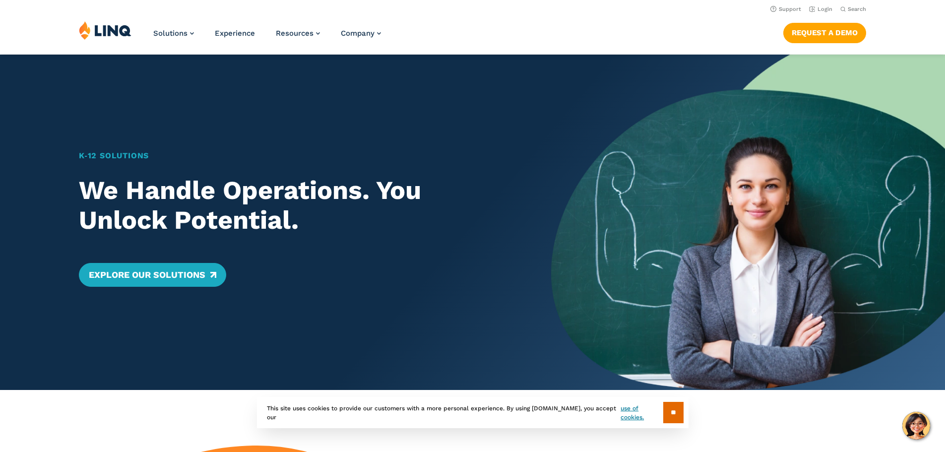  I want to click on a: Support, so click(786, 9).